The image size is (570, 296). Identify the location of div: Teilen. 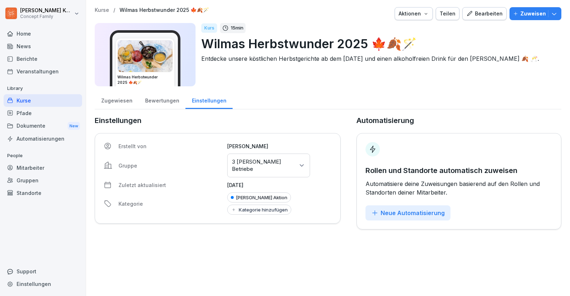
(447, 14).